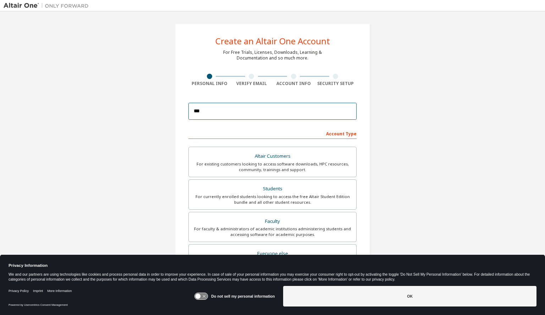 The image size is (545, 315). I want to click on div: Personal Info, so click(209, 84).